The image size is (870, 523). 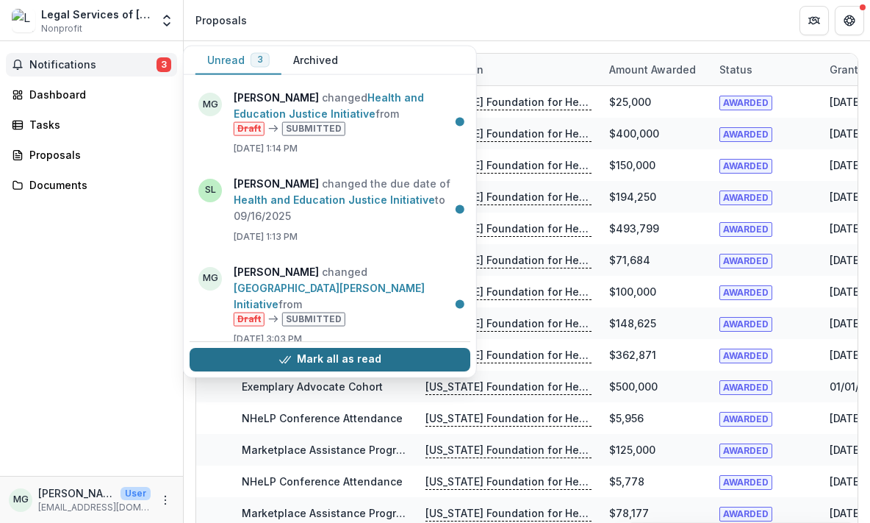 What do you see at coordinates (633, 323) in the screenshot?
I see `div: $148,625` at bounding box center [633, 323].